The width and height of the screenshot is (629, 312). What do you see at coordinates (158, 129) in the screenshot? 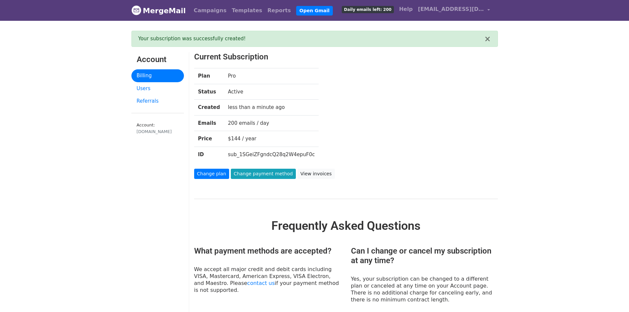
I see `small: Account:` at bounding box center [158, 129].